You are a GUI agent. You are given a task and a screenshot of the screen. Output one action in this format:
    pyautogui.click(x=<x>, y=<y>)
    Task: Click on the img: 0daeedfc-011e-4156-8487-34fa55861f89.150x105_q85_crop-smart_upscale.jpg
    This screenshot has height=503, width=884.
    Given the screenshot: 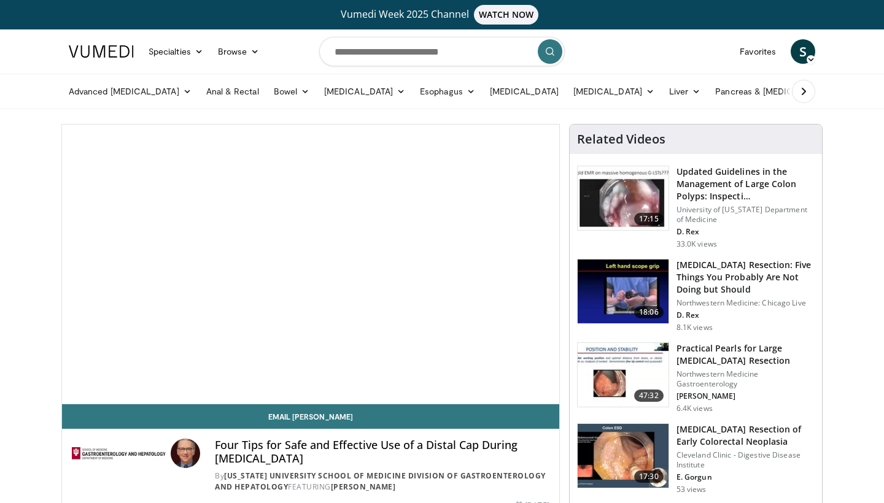 What is the action you would take?
    pyautogui.click(x=623, y=375)
    